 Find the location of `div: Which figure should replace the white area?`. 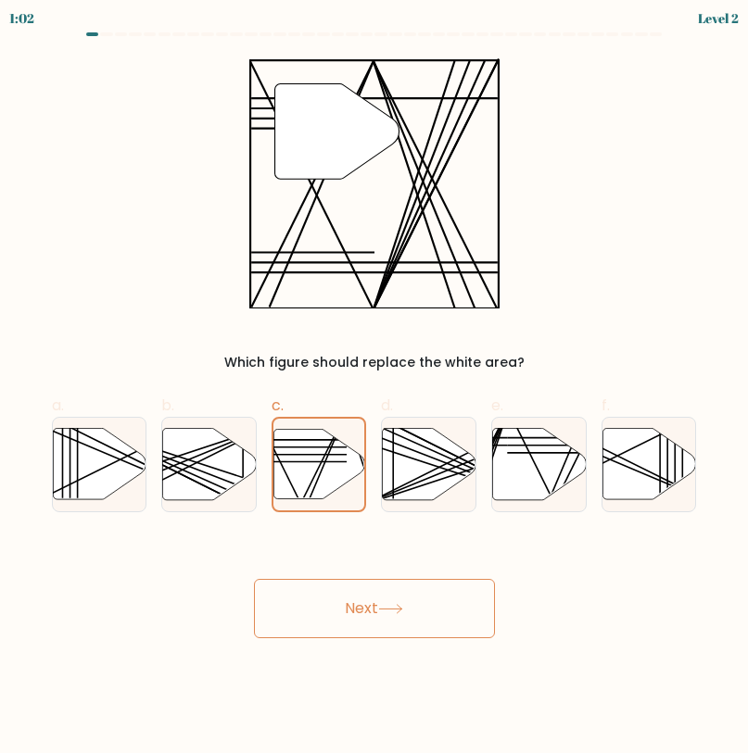

div: Which figure should replace the white area? is located at coordinates (374, 362).